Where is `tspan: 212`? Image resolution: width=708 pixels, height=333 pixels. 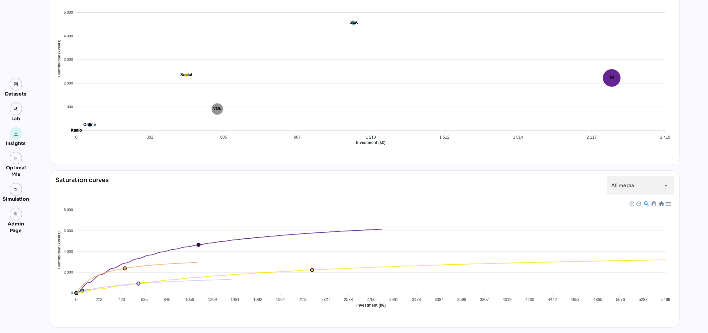 tspan: 212 is located at coordinates (99, 300).